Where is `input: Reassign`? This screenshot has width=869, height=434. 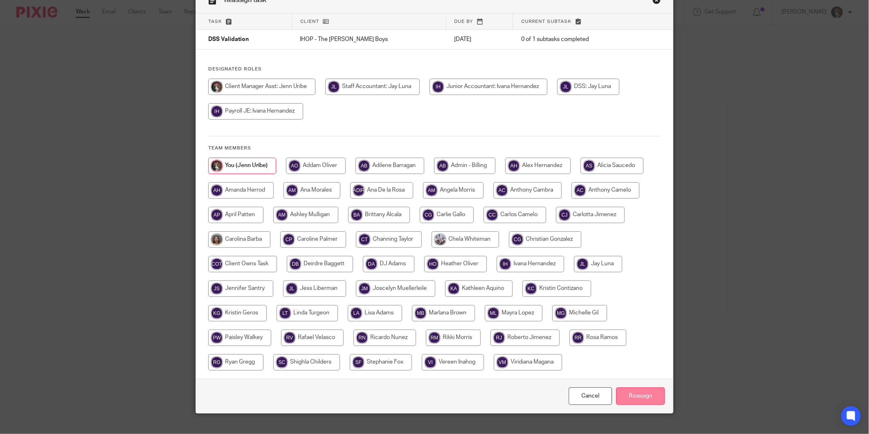
input: Reassign is located at coordinates (640, 396).